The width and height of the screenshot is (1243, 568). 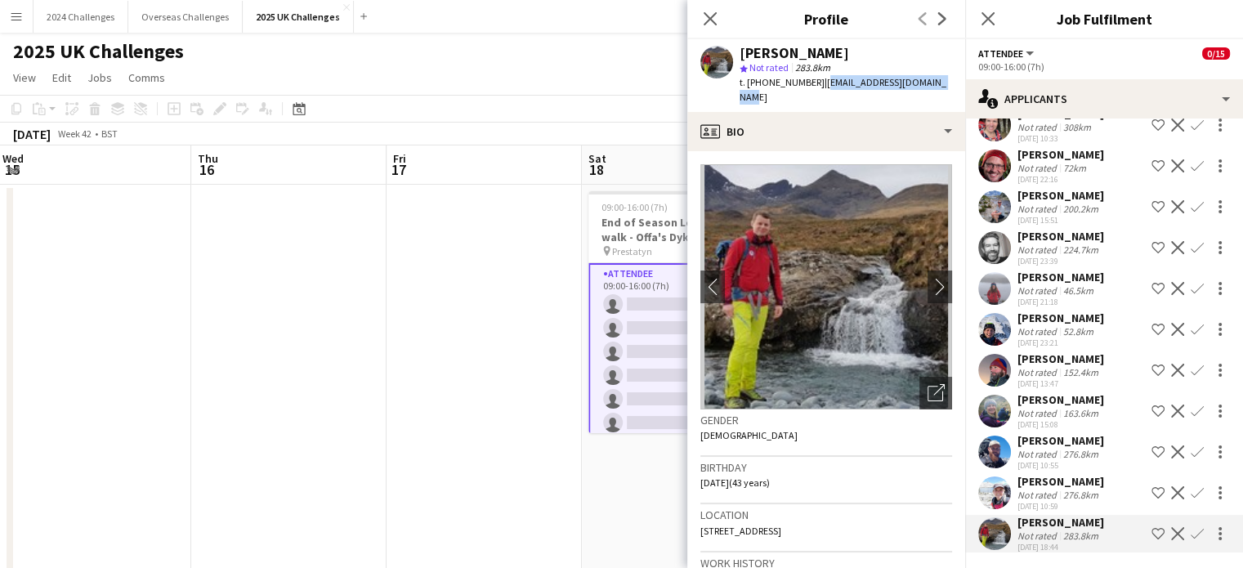 What do you see at coordinates (826, 287) in the screenshot?
I see `img: Crew avatar or photo` at bounding box center [826, 287].